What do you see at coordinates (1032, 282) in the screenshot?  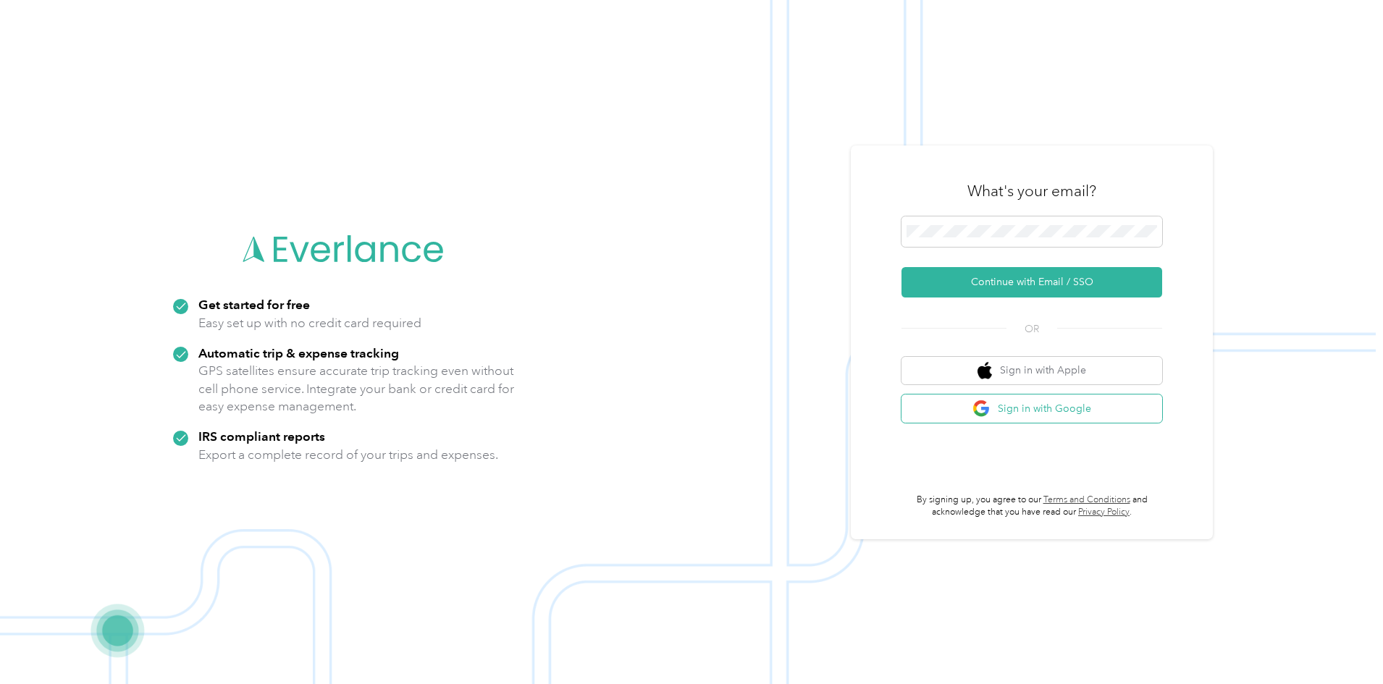 I see `button: Continue with Email / SSO` at bounding box center [1032, 282].